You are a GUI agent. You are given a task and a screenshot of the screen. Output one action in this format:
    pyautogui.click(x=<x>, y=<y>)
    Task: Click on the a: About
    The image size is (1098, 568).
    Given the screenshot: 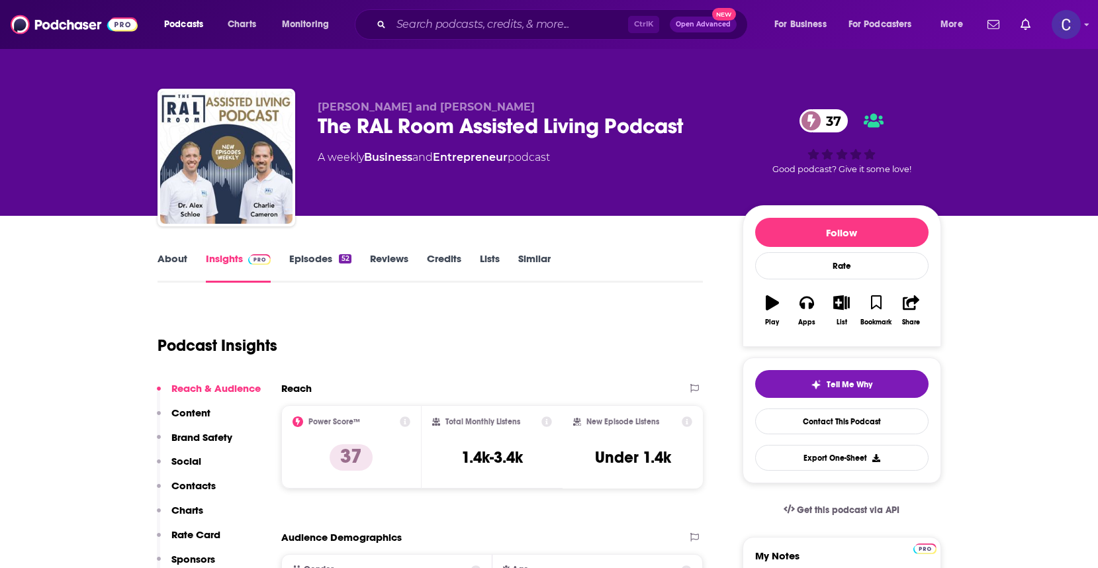 What is the action you would take?
    pyautogui.click(x=172, y=267)
    